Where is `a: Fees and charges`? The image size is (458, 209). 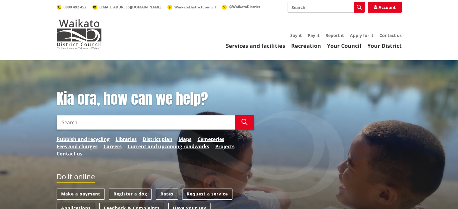 a: Fees and charges is located at coordinates (77, 147).